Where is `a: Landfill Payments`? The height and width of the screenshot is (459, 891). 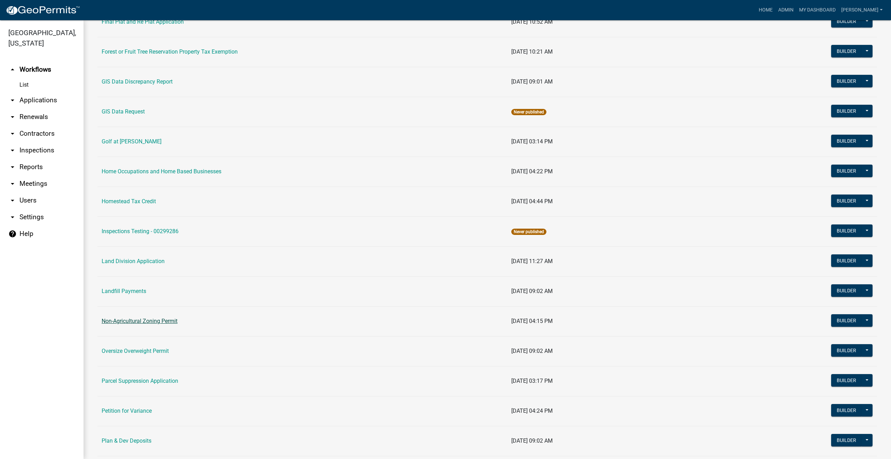
a: Landfill Payments is located at coordinates (124, 291).